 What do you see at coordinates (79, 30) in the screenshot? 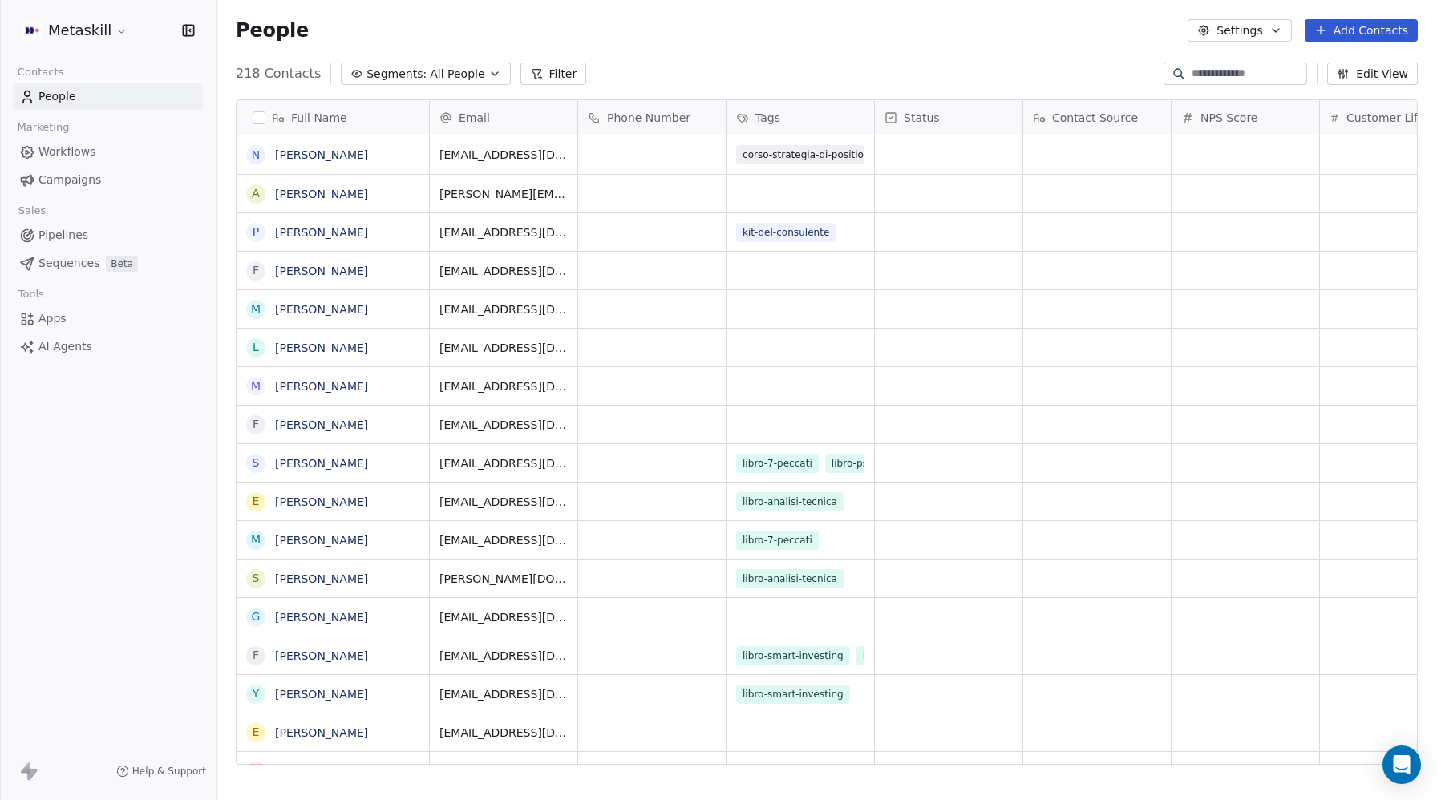
I see `span: Metaskill` at bounding box center [79, 30].